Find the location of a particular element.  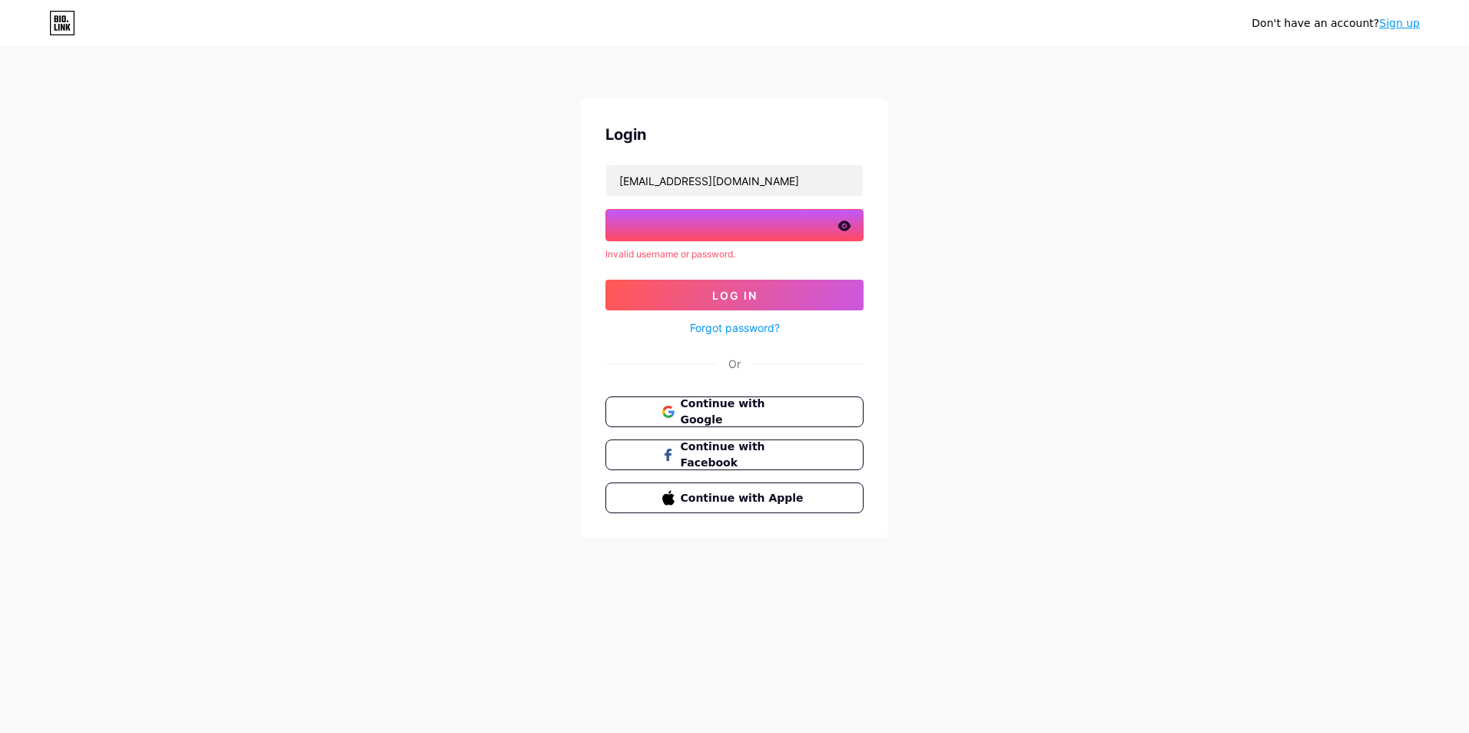

span: Continue with Apple is located at coordinates (744, 498).